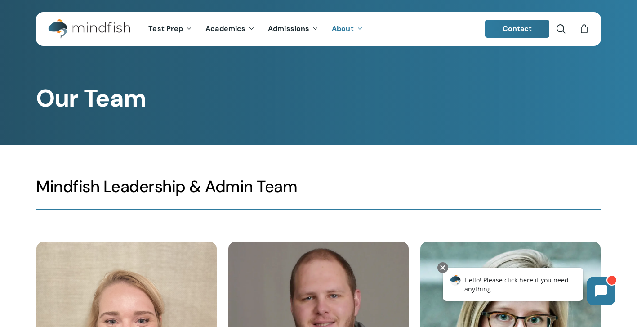 This screenshot has height=327, width=637. Describe the element at coordinates (318, 187) in the screenshot. I see `h3: Mindfish Leadership & Admin Team` at that location.